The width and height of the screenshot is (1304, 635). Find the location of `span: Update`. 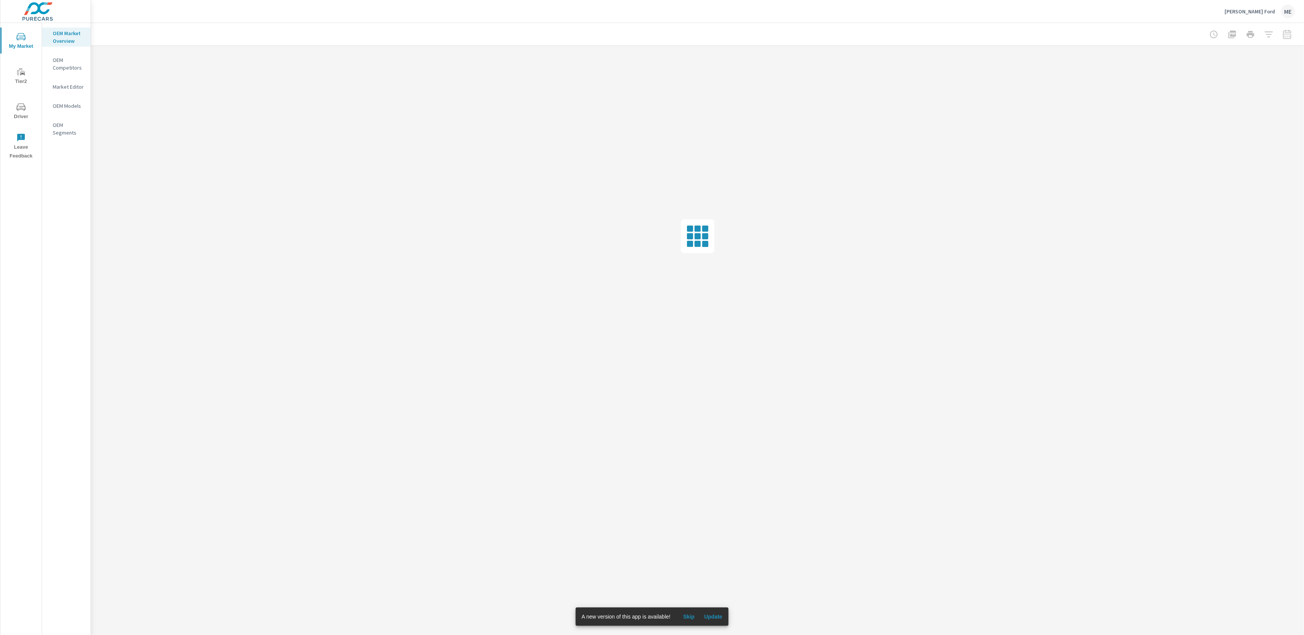

span: Update is located at coordinates (713, 616).